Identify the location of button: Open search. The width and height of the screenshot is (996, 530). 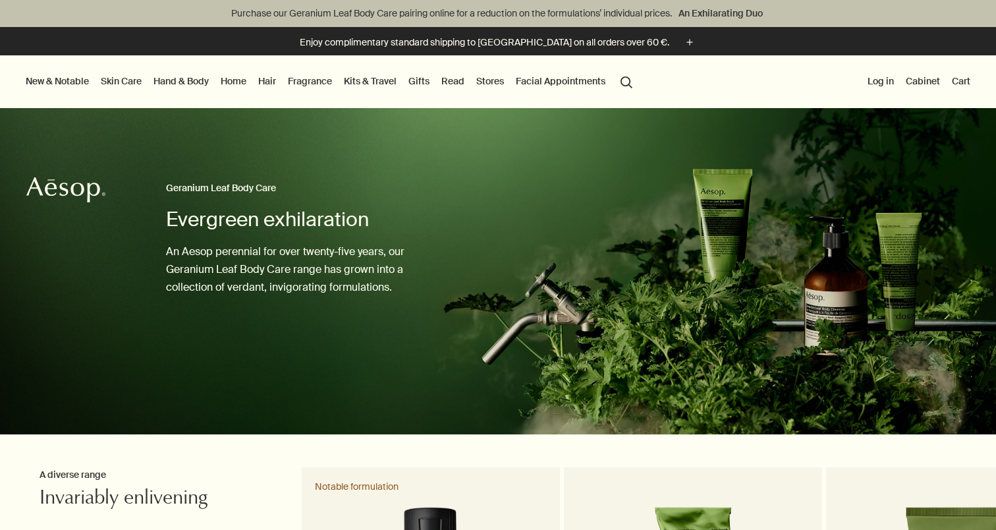
(627, 81).